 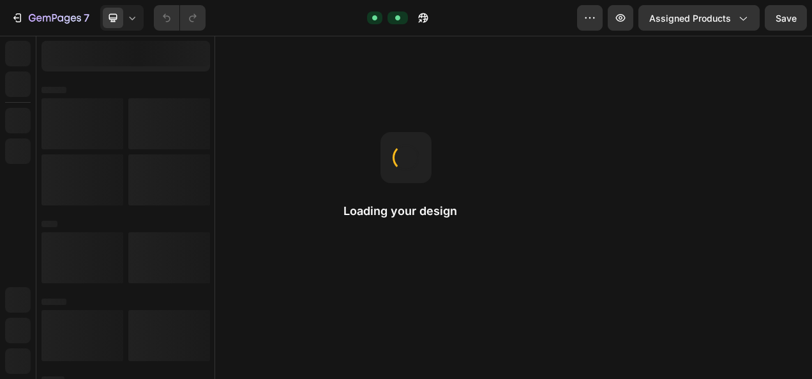 What do you see at coordinates (406, 211) in the screenshot?
I see `h2: Loading your design` at bounding box center [406, 211].